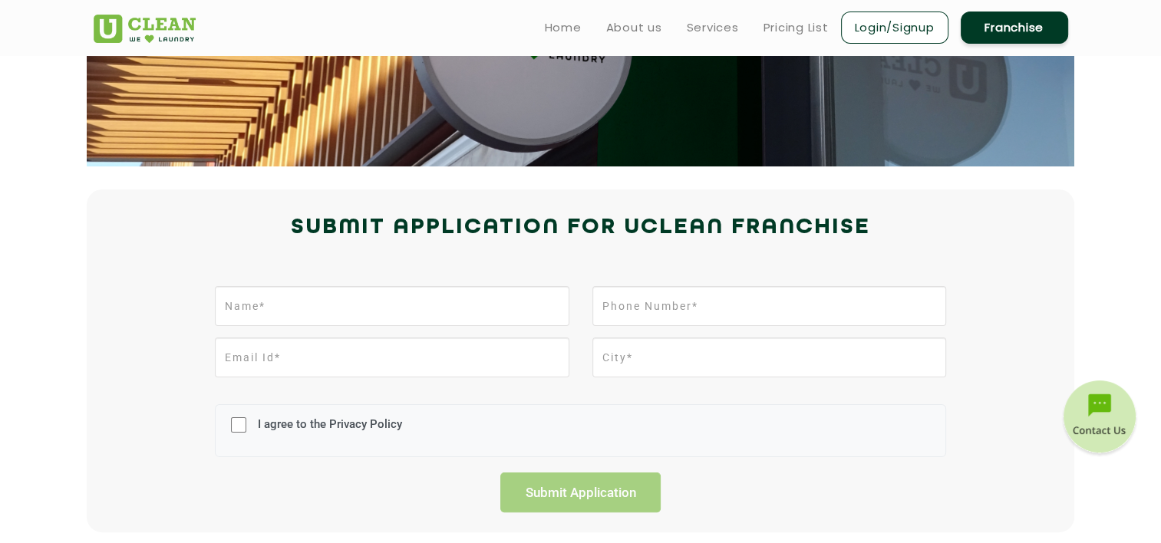 The height and width of the screenshot is (543, 1161). Describe the element at coordinates (581, 493) in the screenshot. I see `input: Submit Application` at that location.